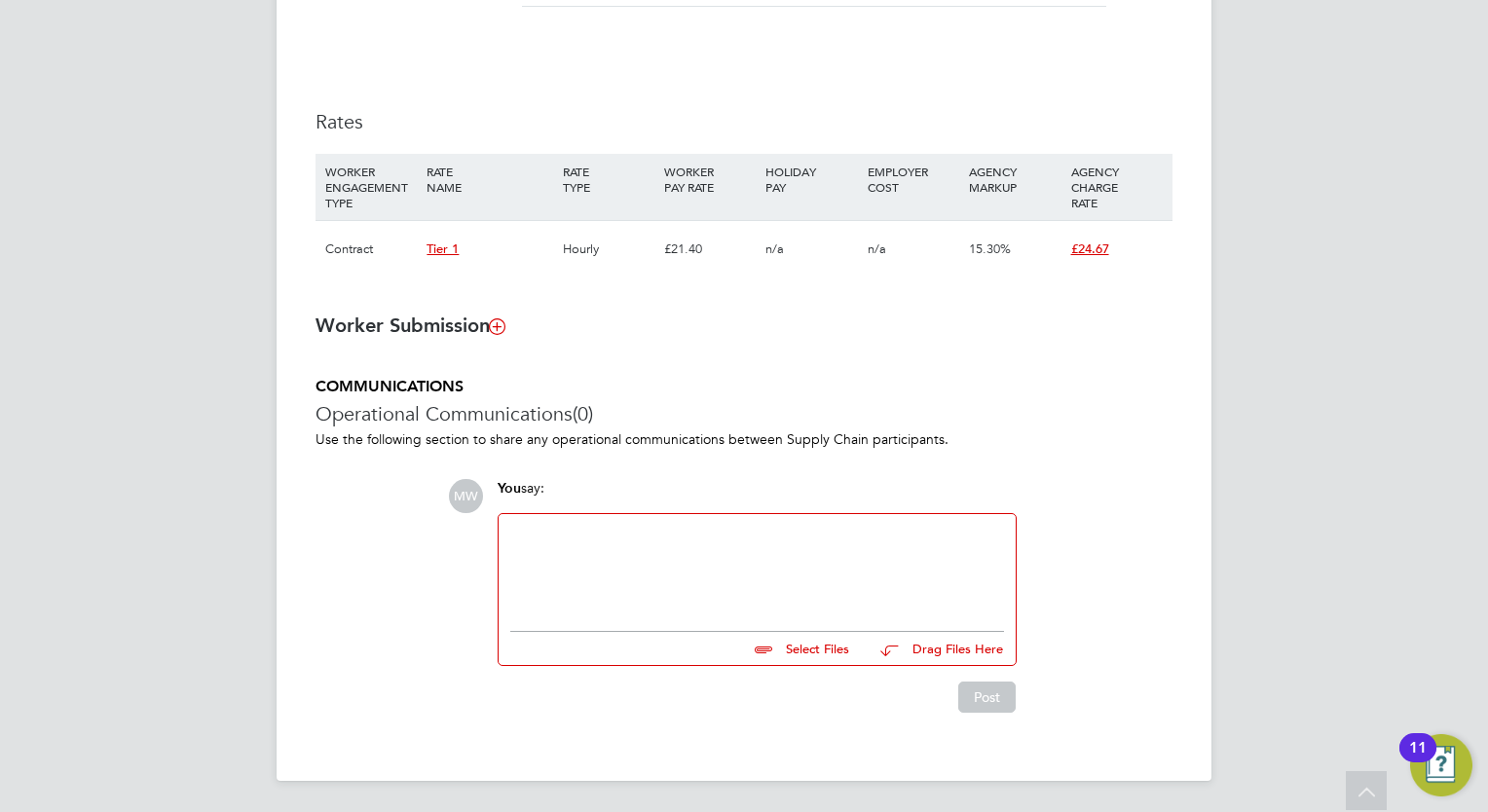  Describe the element at coordinates (710, 249) in the screenshot. I see `div: £21.40` at that location.